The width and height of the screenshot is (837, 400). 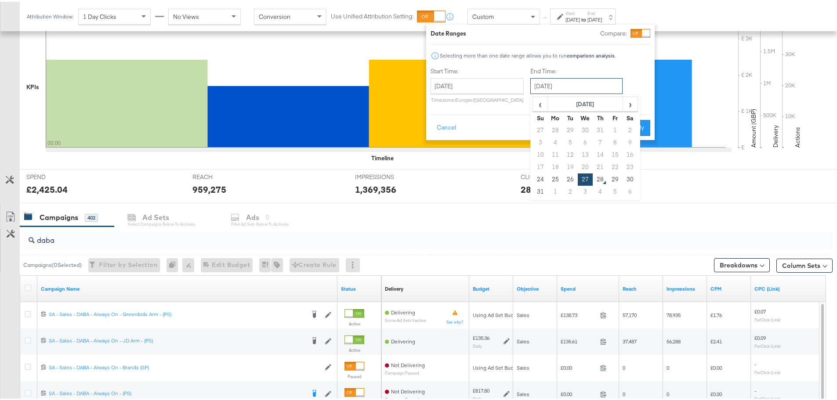 What do you see at coordinates (615, 129) in the screenshot?
I see `td: 1` at bounding box center [615, 129].